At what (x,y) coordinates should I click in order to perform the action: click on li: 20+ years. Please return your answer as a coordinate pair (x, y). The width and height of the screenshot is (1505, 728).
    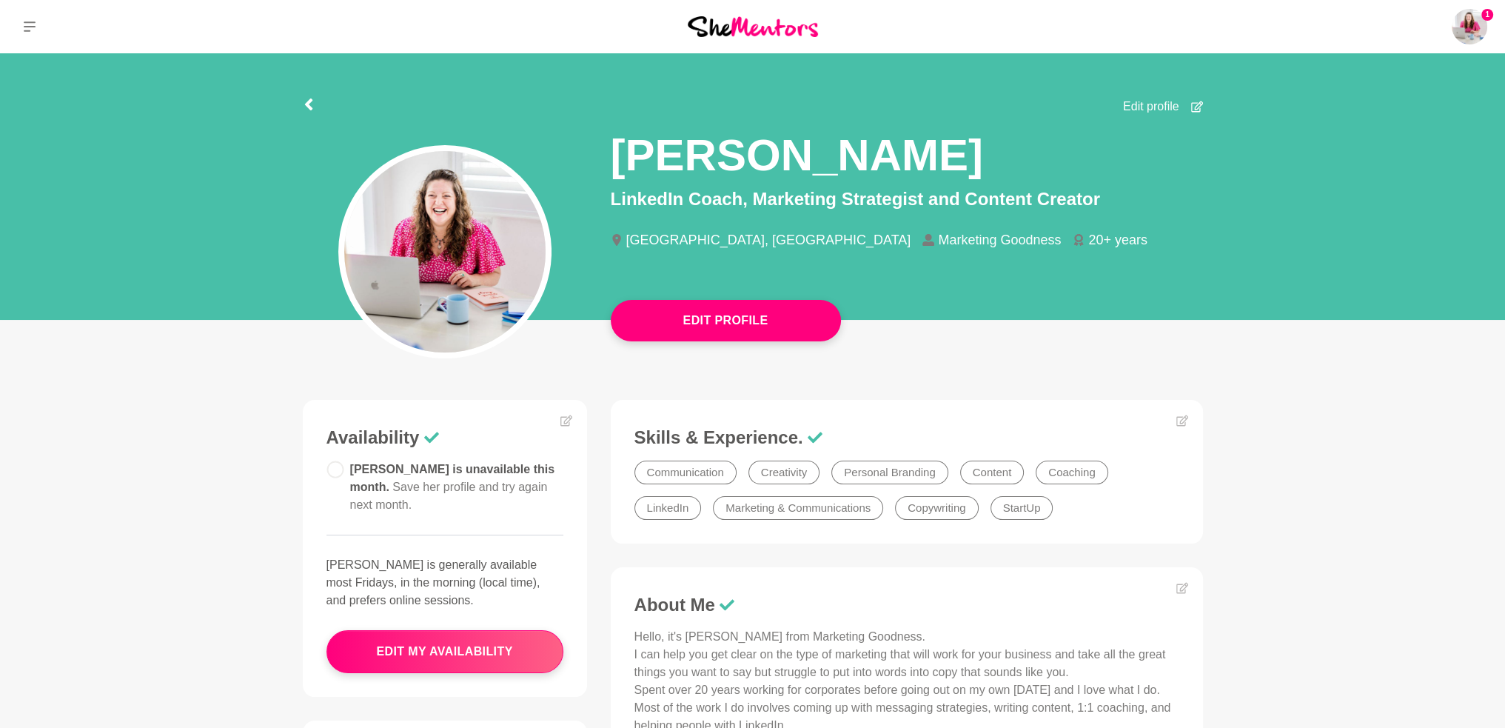
    Looking at the image, I should click on (1115, 240).